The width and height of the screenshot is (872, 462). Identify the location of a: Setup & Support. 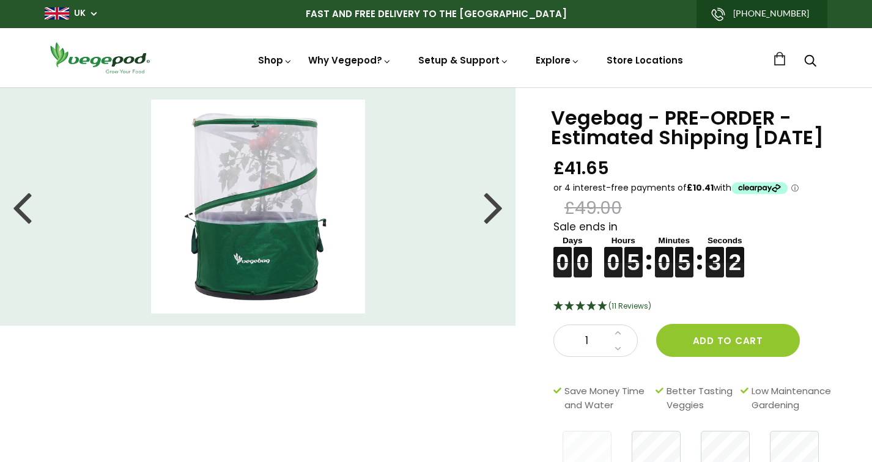
(463, 60).